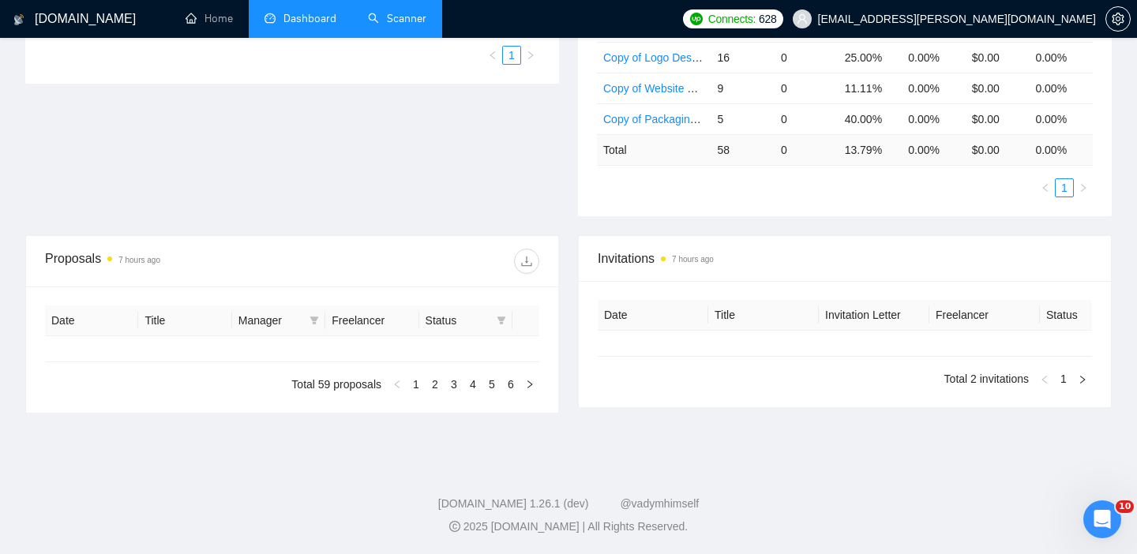 This screenshot has height=554, width=1137. What do you see at coordinates (768, 19) in the screenshot?
I see `span: 628` at bounding box center [768, 19].